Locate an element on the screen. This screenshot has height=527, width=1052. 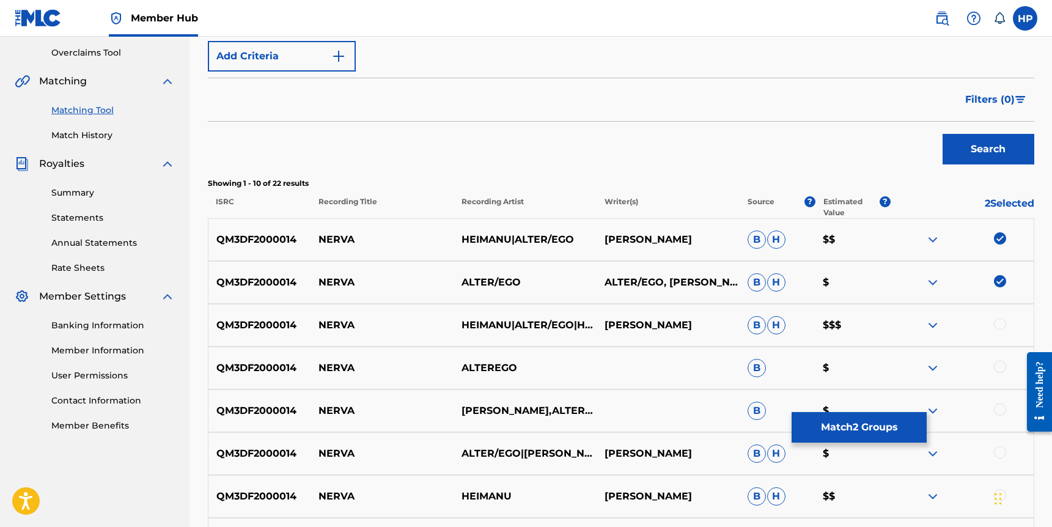
a: Contact Information is located at coordinates (113, 400).